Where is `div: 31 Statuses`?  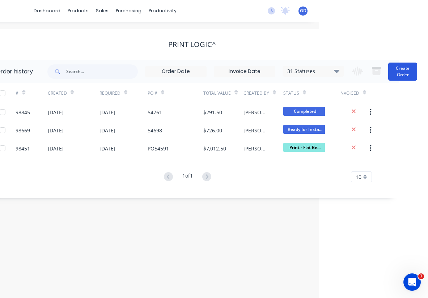 div: 31 Statuses is located at coordinates (314, 71).